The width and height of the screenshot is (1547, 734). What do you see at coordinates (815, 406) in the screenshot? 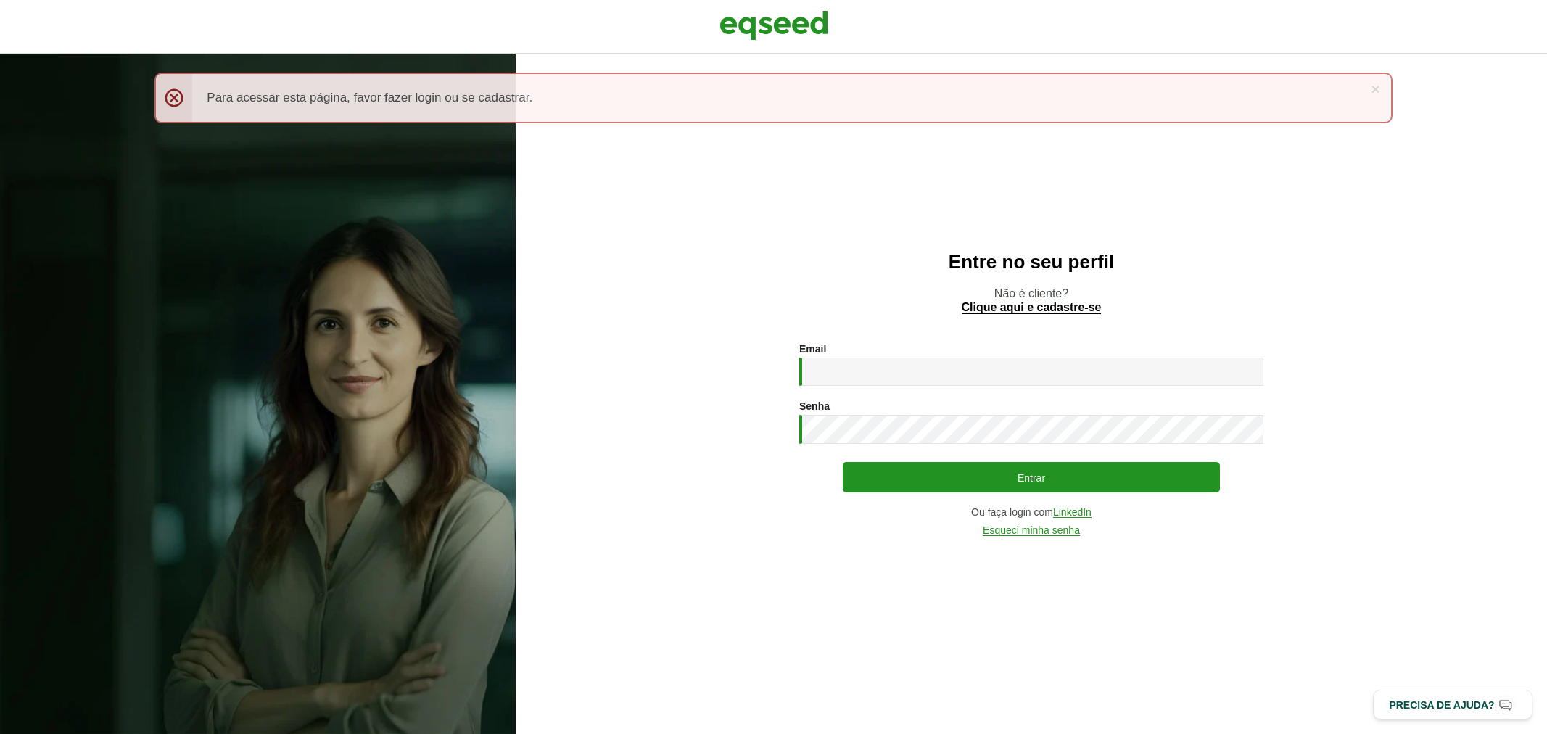
I see `label: Senha` at bounding box center [815, 406].